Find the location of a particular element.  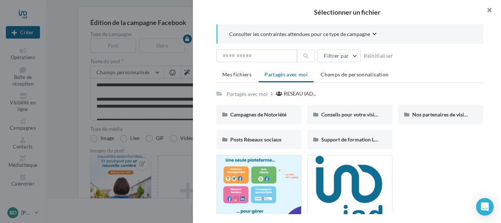

button: Réinitialiser is located at coordinates (379, 56).